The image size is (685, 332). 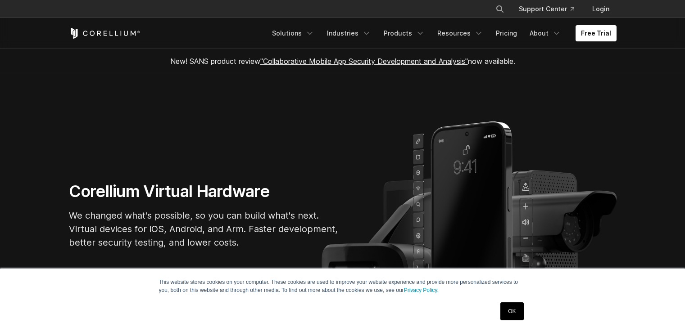 I want to click on a: Corellium Home, so click(x=104, y=33).